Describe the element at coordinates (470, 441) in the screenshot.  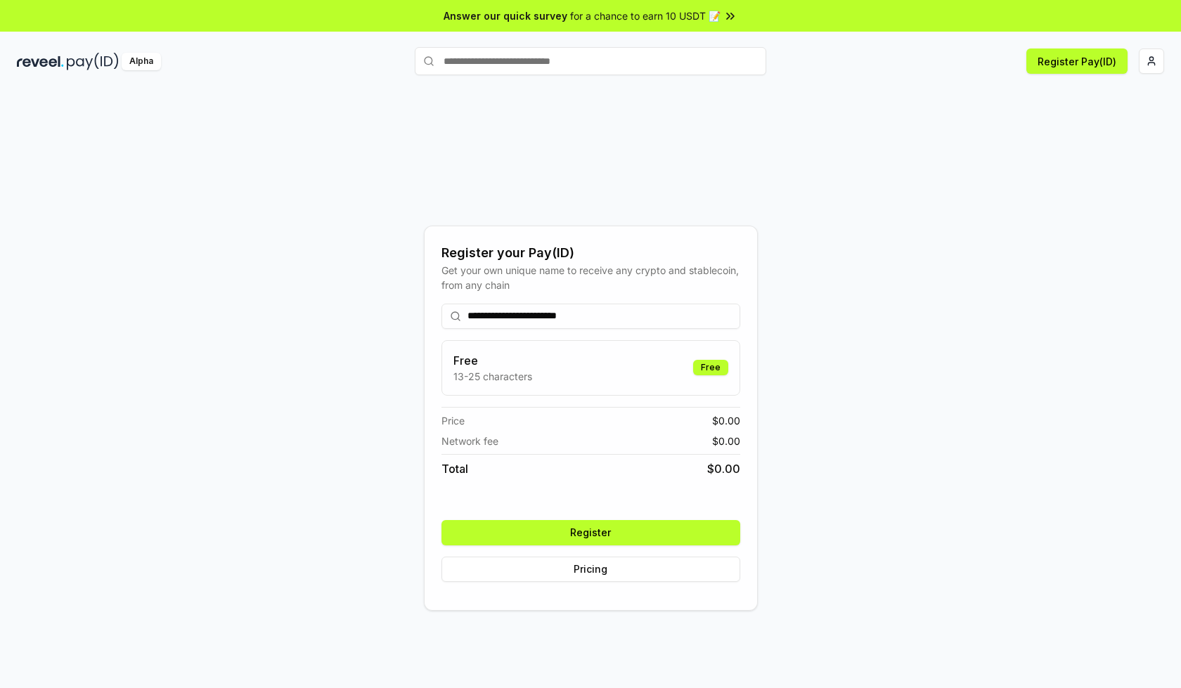
I see `span: Network fee` at that location.